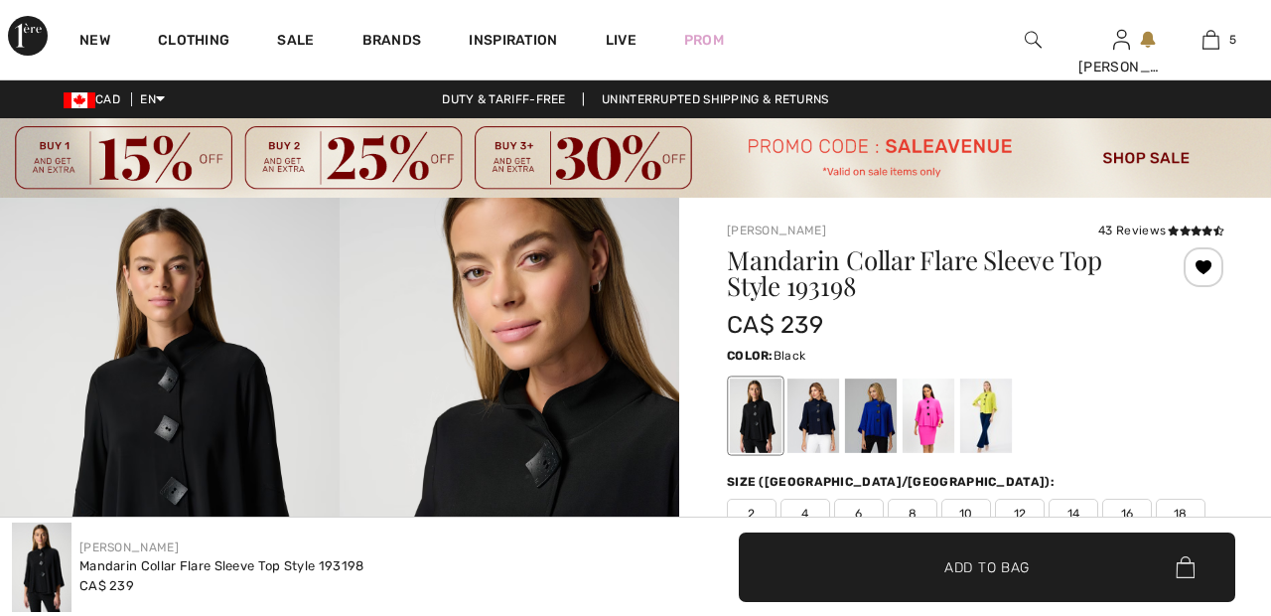 Image resolution: width=1271 pixels, height=616 pixels. Describe the element at coordinates (1161, 230) in the screenshot. I see `div: 43 Reviews` at that location.